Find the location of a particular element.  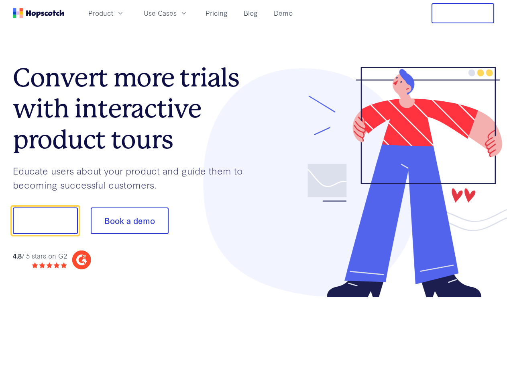

a: Pricing is located at coordinates (216, 13).